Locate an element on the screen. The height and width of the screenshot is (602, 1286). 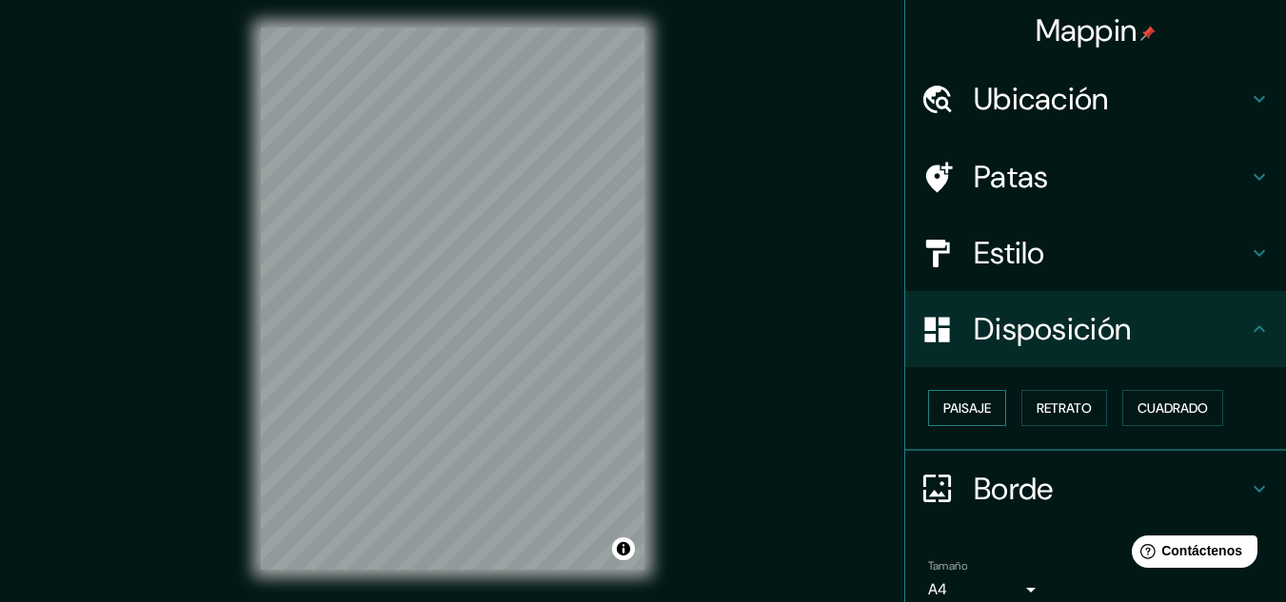
img: pin-icon.png is located at coordinates (1148, 33).